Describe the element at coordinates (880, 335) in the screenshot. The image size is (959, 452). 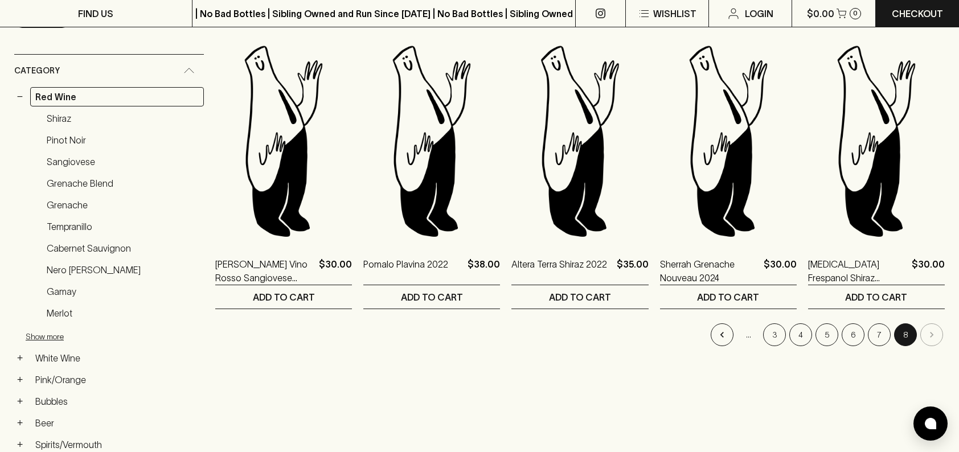
I see `button: Go to page 7` at that location.